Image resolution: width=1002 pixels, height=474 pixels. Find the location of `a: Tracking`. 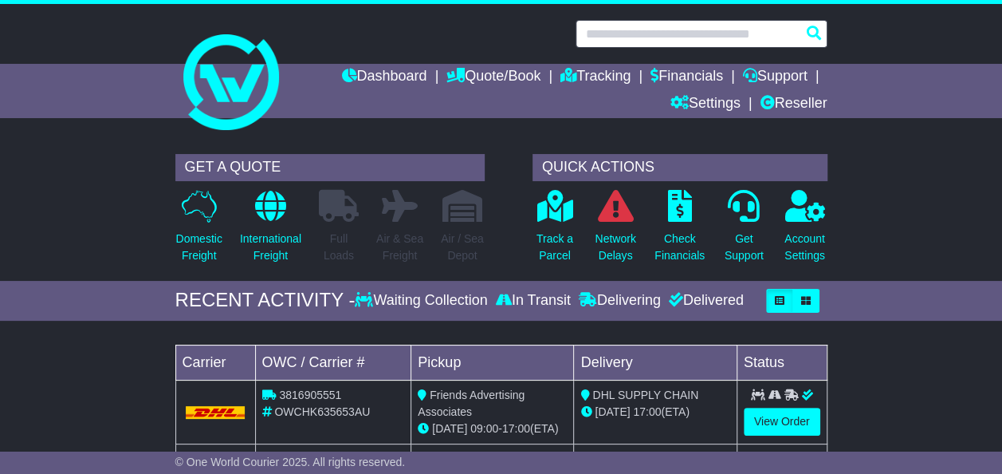

a: Tracking is located at coordinates (596, 77).